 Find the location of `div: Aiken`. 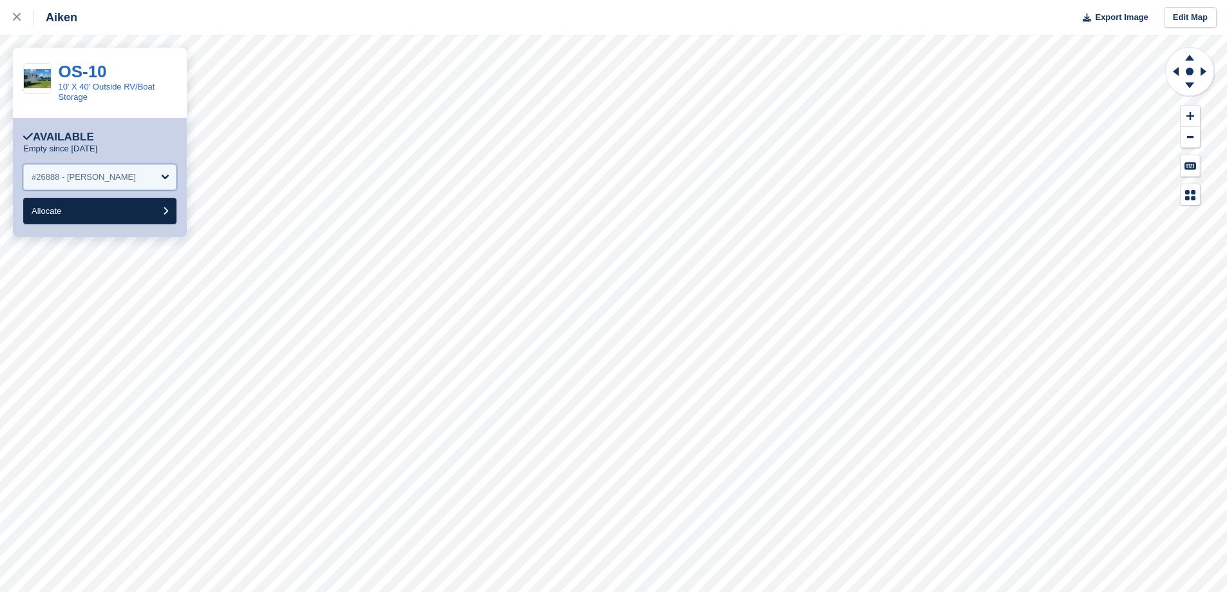

div: Aiken is located at coordinates (55, 17).